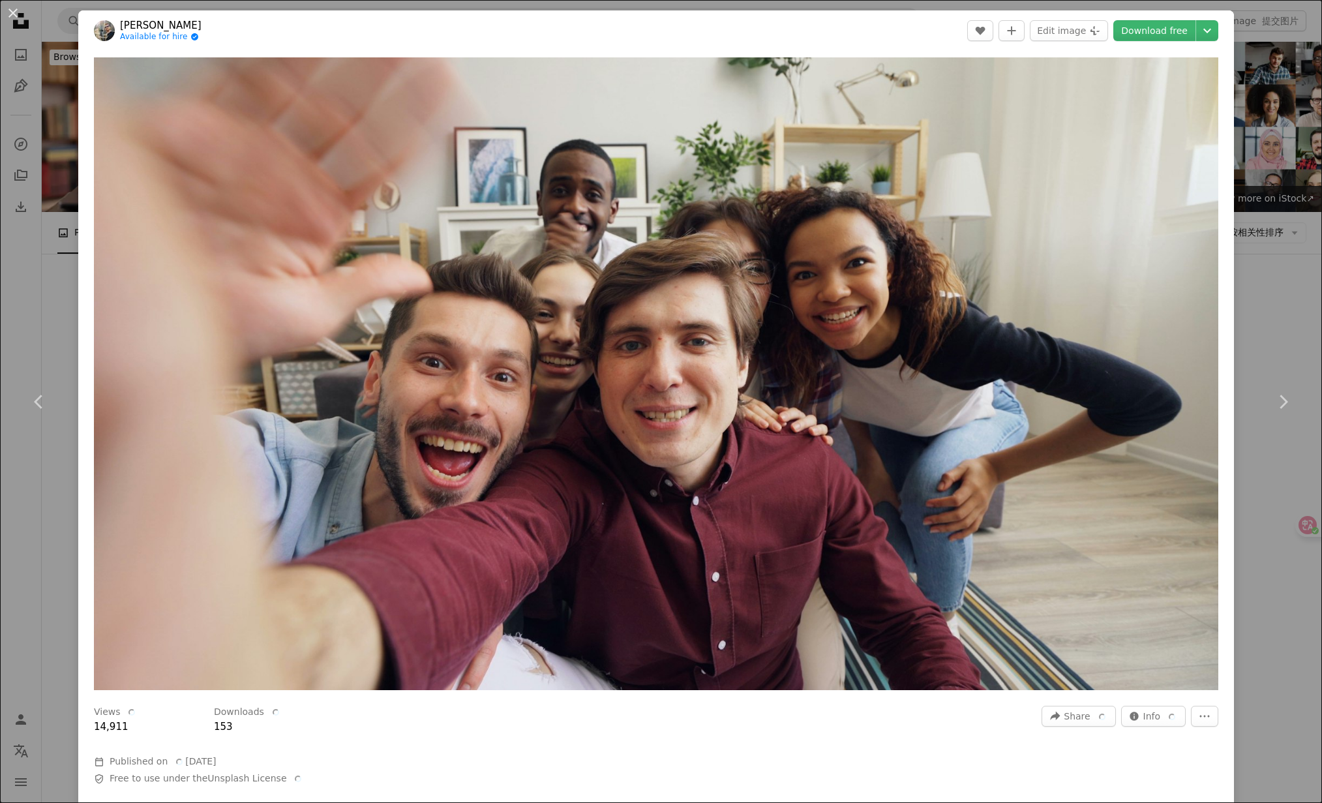  I want to click on img: Go to Vitaly Gariev's profile, so click(104, 31).